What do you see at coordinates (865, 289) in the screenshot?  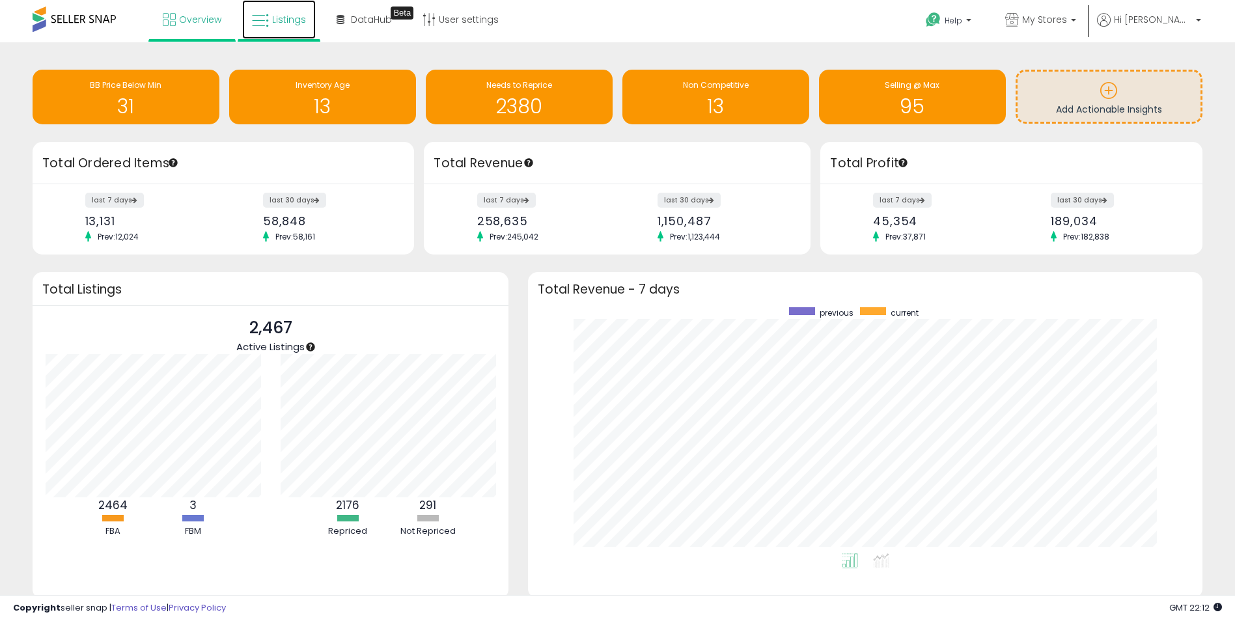 I see `h3: Total Revenue - 7 days` at bounding box center [865, 289].